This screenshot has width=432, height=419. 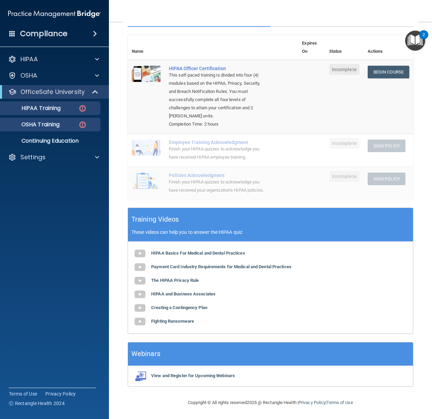 What do you see at coordinates (389, 72) in the screenshot?
I see `a: Begin Course` at bounding box center [389, 72].